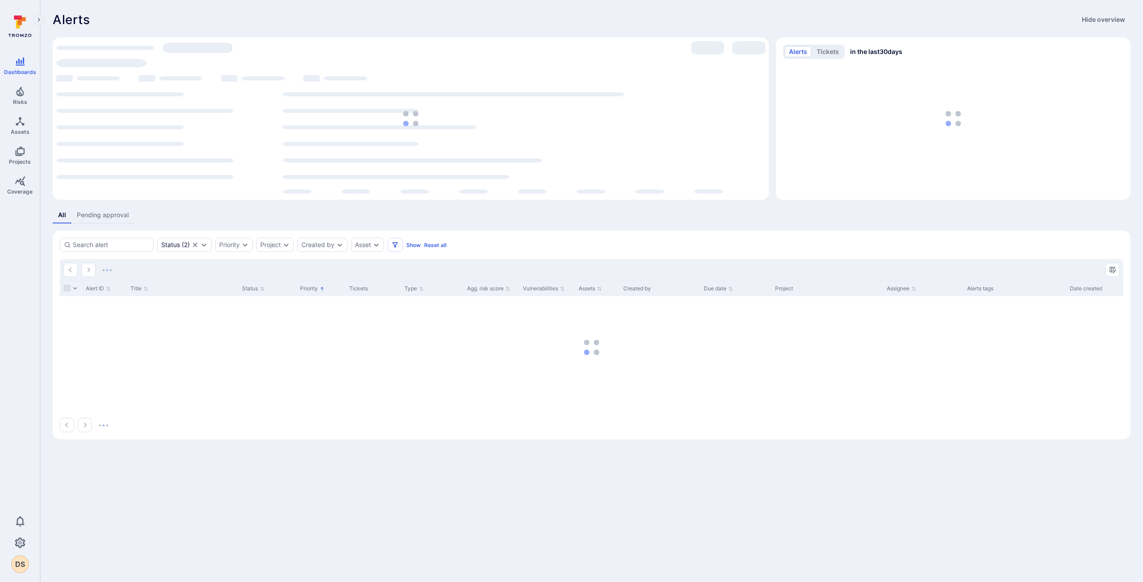  Describe the element at coordinates (798, 52) in the screenshot. I see `button: alerts` at that location.